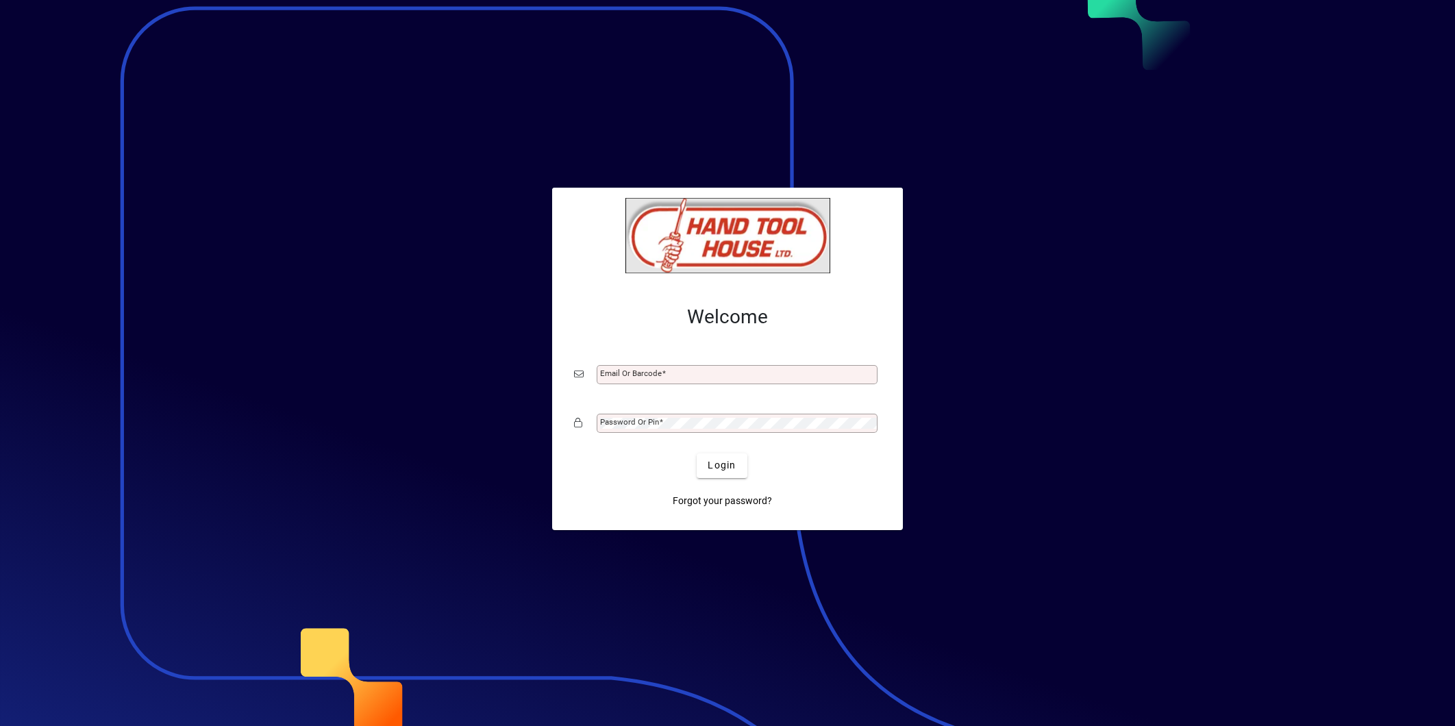  What do you see at coordinates (728, 317) in the screenshot?
I see `h2: Welcome` at bounding box center [728, 317].